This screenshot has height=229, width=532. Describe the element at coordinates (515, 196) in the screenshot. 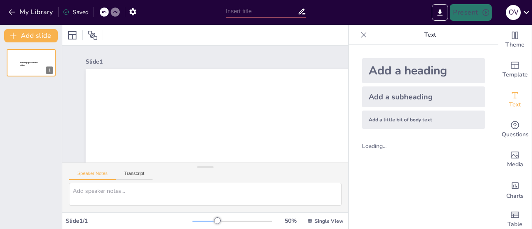

I see `span: Charts` at that location.